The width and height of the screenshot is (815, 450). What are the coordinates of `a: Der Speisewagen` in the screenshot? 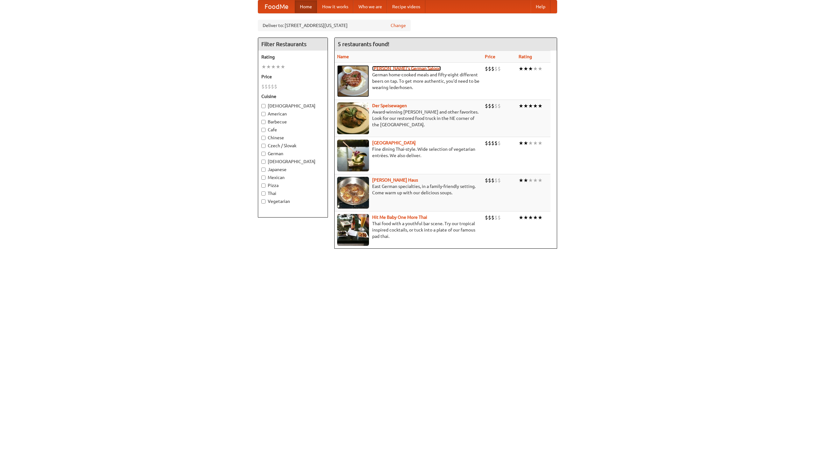 It's located at (389, 106).